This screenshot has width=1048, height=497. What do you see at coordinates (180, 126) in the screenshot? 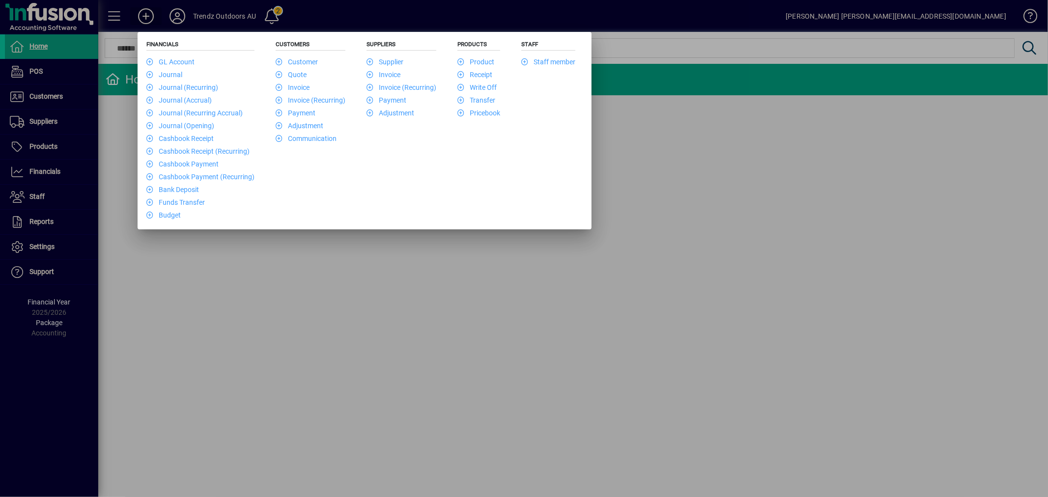
I see `a: Journal (Opening)` at bounding box center [180, 126].